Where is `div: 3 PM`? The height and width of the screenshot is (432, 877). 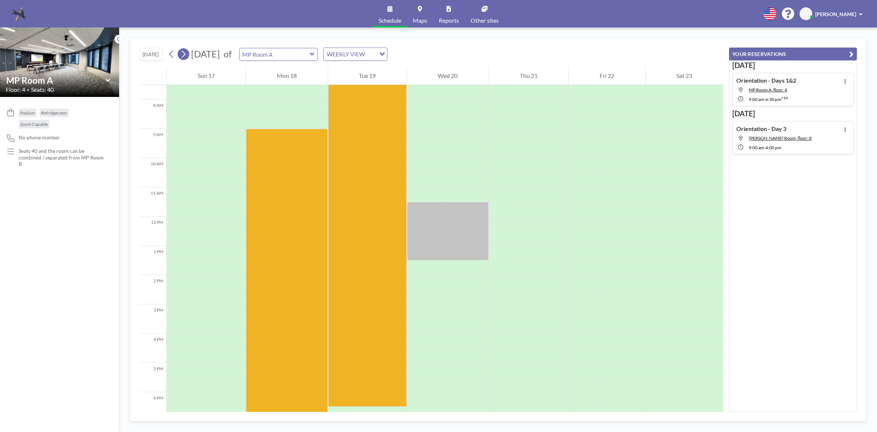 div: 3 PM is located at coordinates (153, 319).